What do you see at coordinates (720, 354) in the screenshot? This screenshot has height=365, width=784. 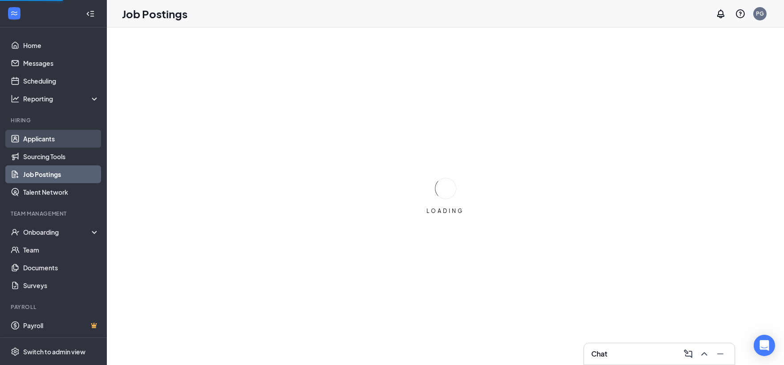 I see `svg: Minimize` at bounding box center [720, 354].